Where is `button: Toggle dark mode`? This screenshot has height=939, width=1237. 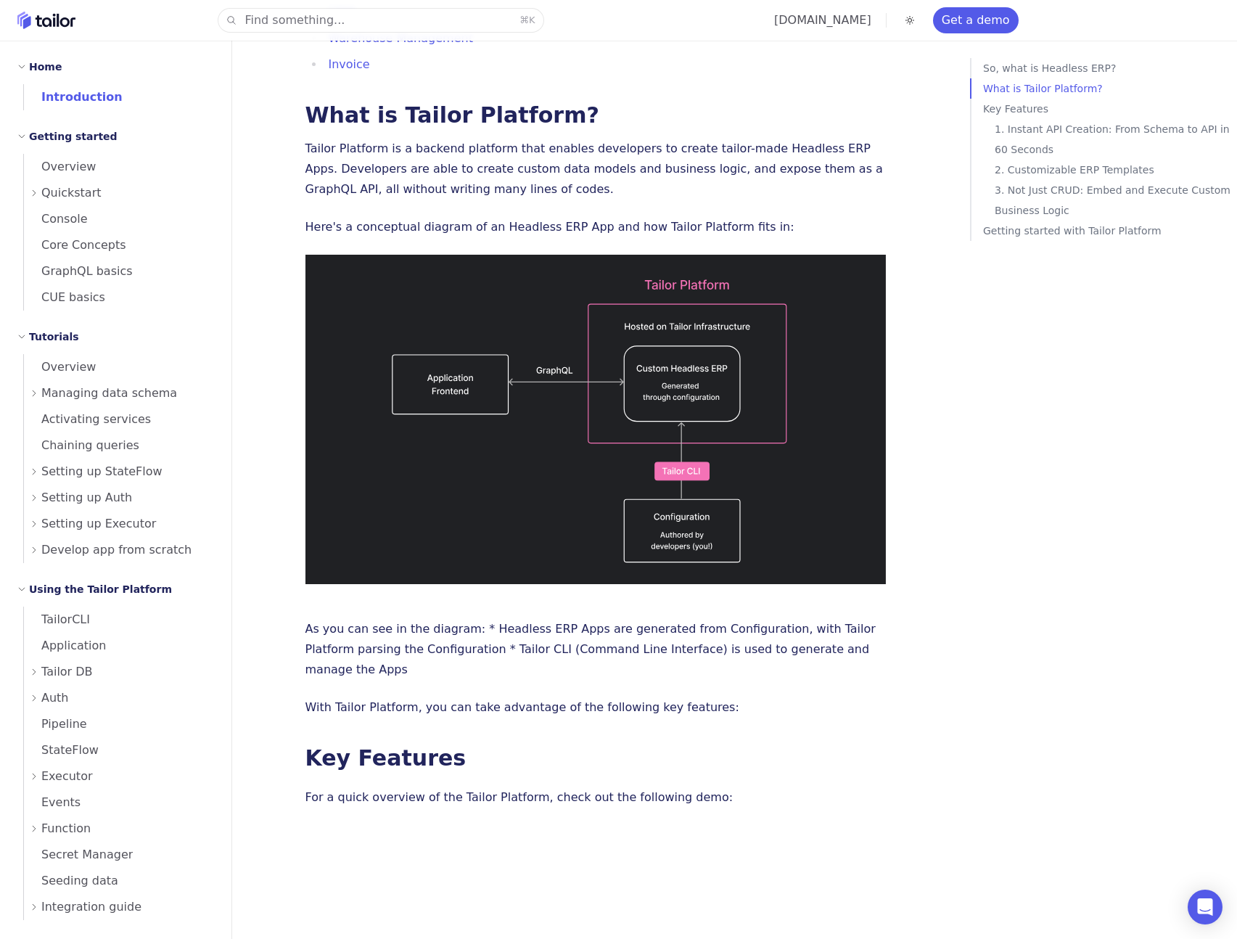
button: Toggle dark mode is located at coordinates (910, 20).